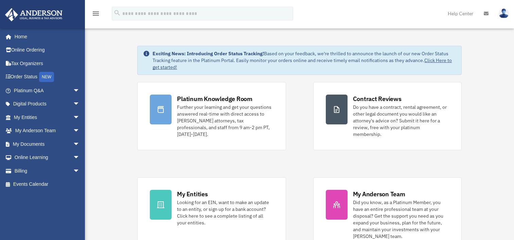  What do you see at coordinates (379, 194) in the screenshot?
I see `div: My Anderson Team` at bounding box center [379, 194].